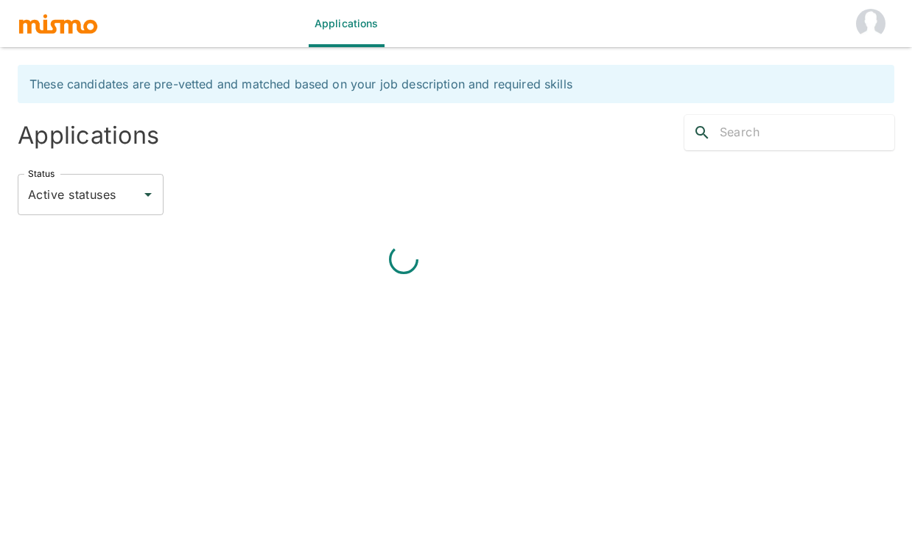 This screenshot has width=912, height=560. Describe the element at coordinates (41, 173) in the screenshot. I see `label: Status` at that location.